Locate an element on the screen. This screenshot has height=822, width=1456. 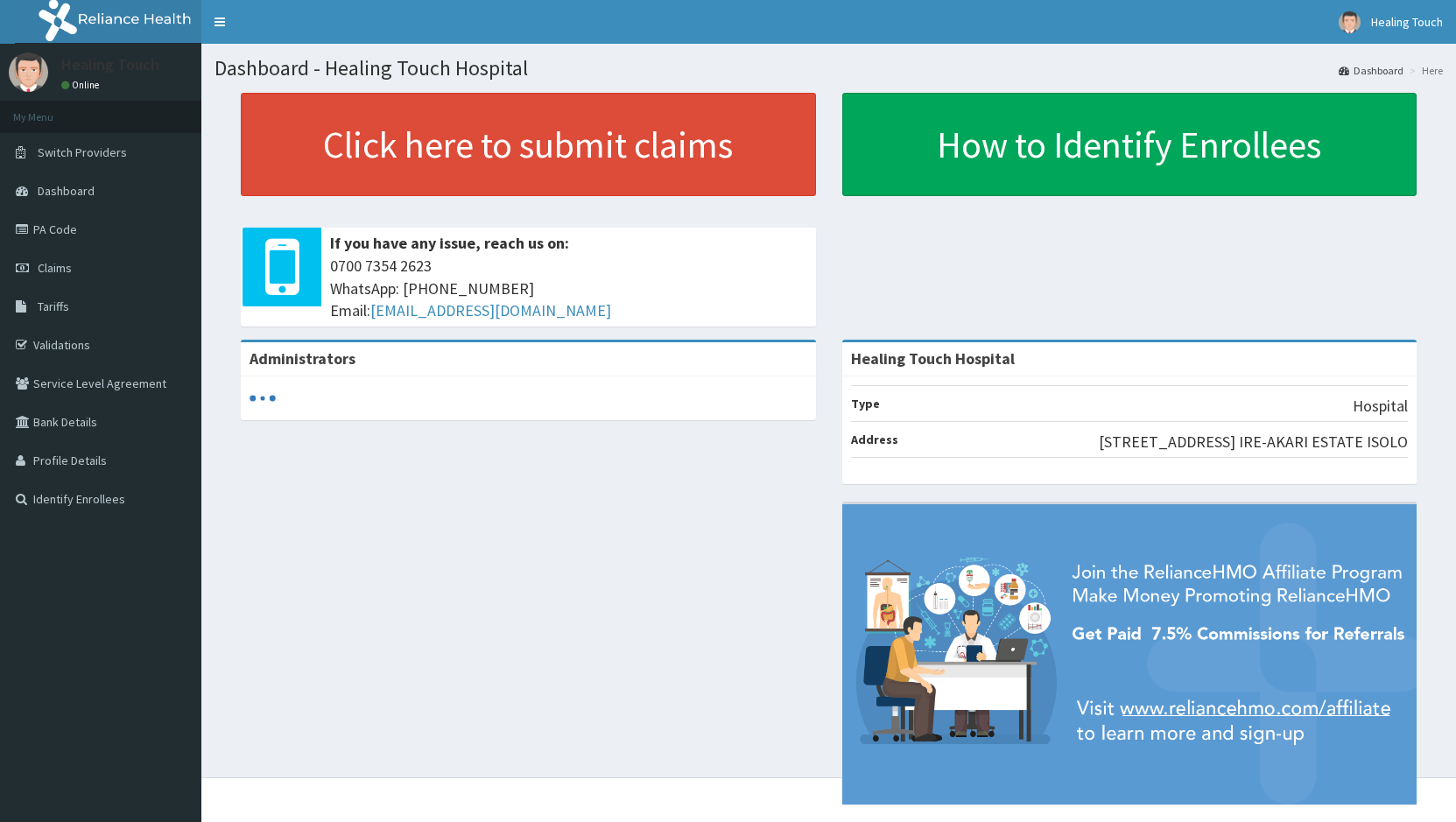
b: If you have any issue, reach us on: is located at coordinates (449, 242).